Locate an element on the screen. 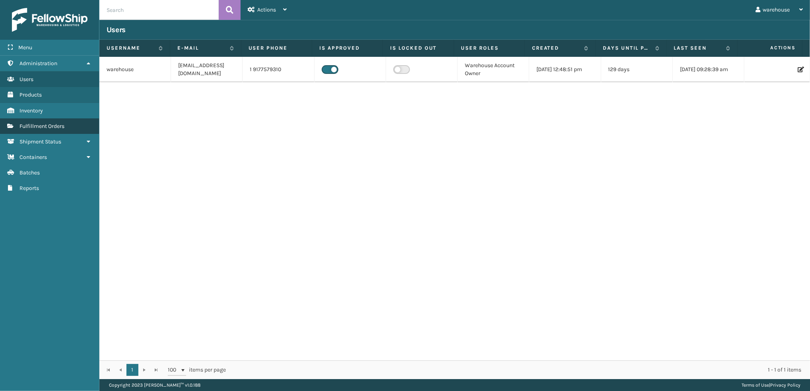 The image size is (810, 391). div: 1 - 1 of 1 items is located at coordinates (519, 370).